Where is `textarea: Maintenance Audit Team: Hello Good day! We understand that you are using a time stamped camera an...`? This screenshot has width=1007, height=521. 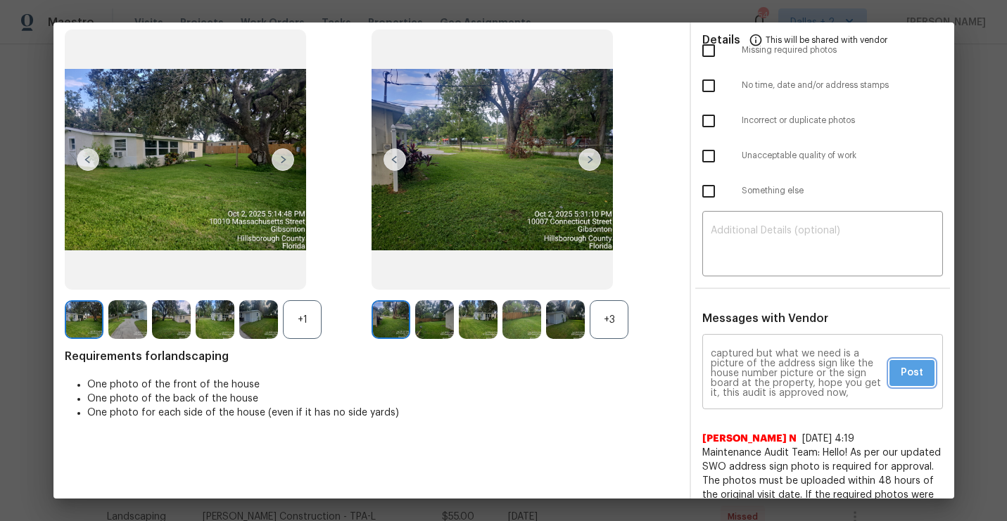
textarea: Maintenance Audit Team: Hello Good day! We understand that you are using a time stamped camera an... is located at coordinates (797, 374).